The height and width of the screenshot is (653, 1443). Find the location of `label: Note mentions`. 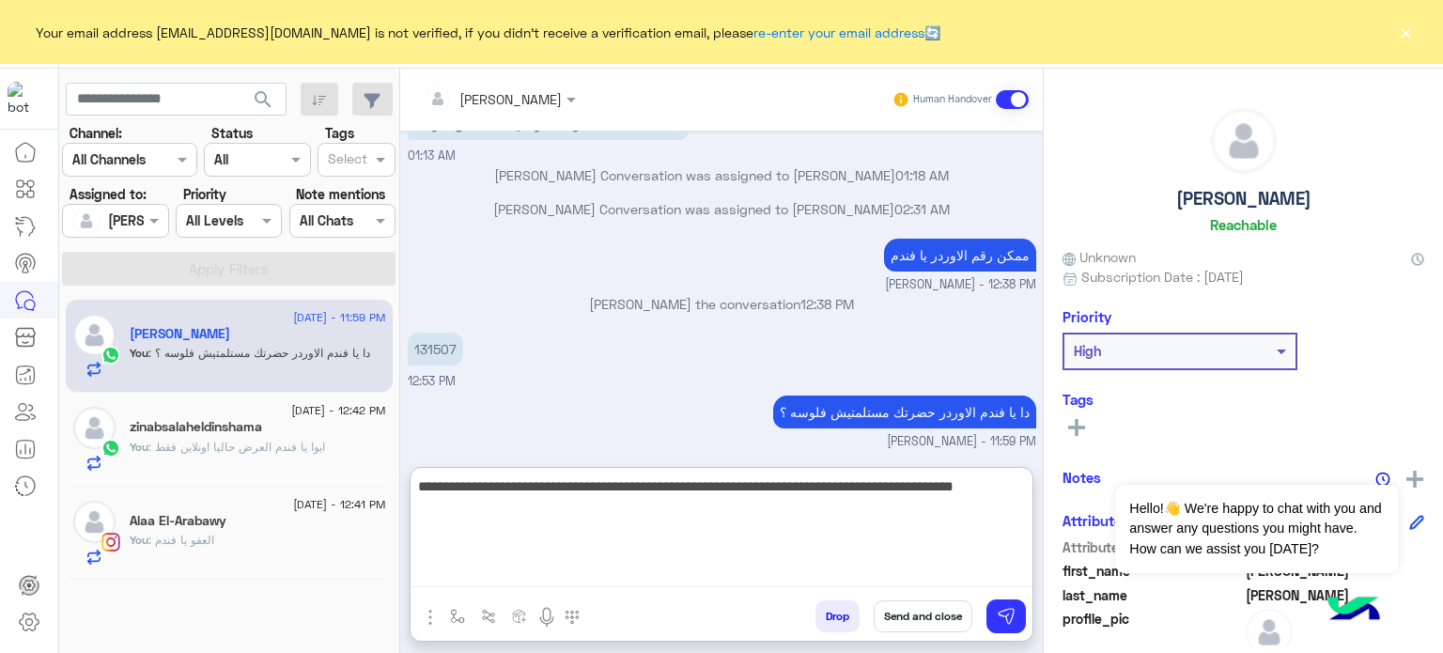

label: Note mentions is located at coordinates (340, 193).